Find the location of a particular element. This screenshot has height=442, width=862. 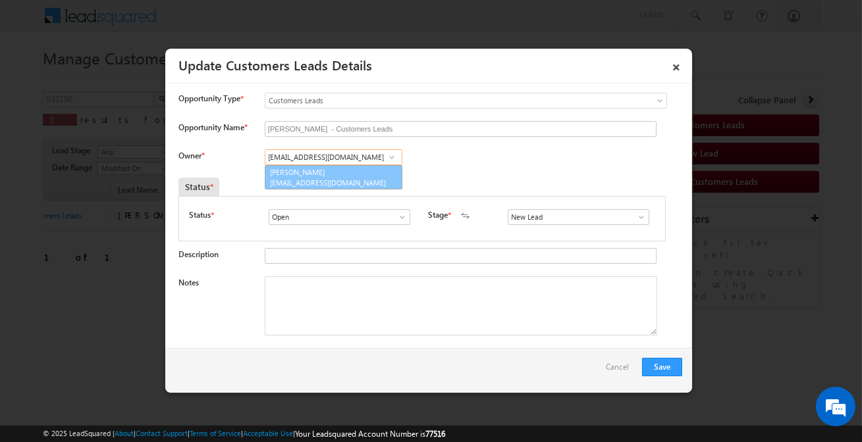

span: © 2025 LeadSquared | | | | | is located at coordinates (244, 434).